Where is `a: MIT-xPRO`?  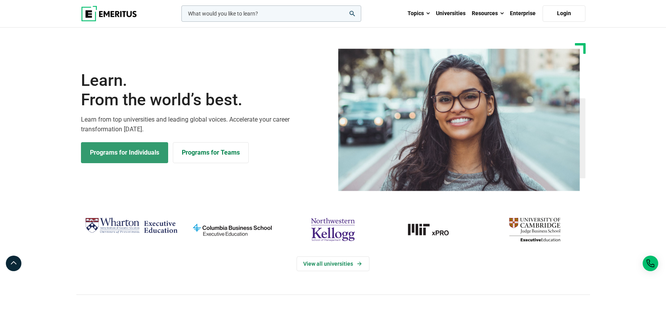 a: MIT-xPRO is located at coordinates (433, 230).